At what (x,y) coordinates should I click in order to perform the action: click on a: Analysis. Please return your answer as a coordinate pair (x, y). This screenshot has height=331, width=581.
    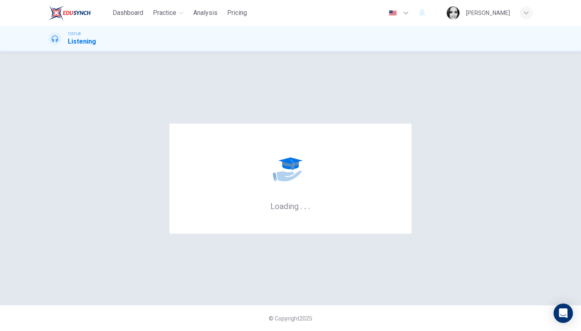
    Looking at the image, I should click on (205, 13).